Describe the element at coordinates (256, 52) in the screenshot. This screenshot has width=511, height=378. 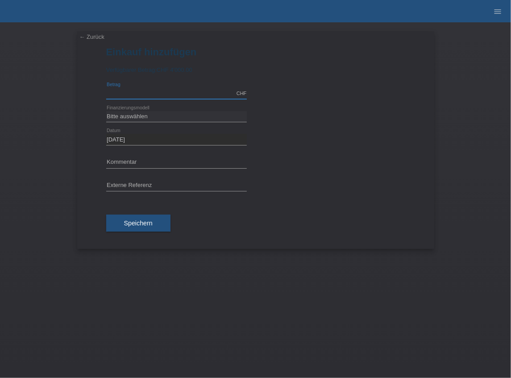
I see `h1: Einkauf hinzufügen` at that location.